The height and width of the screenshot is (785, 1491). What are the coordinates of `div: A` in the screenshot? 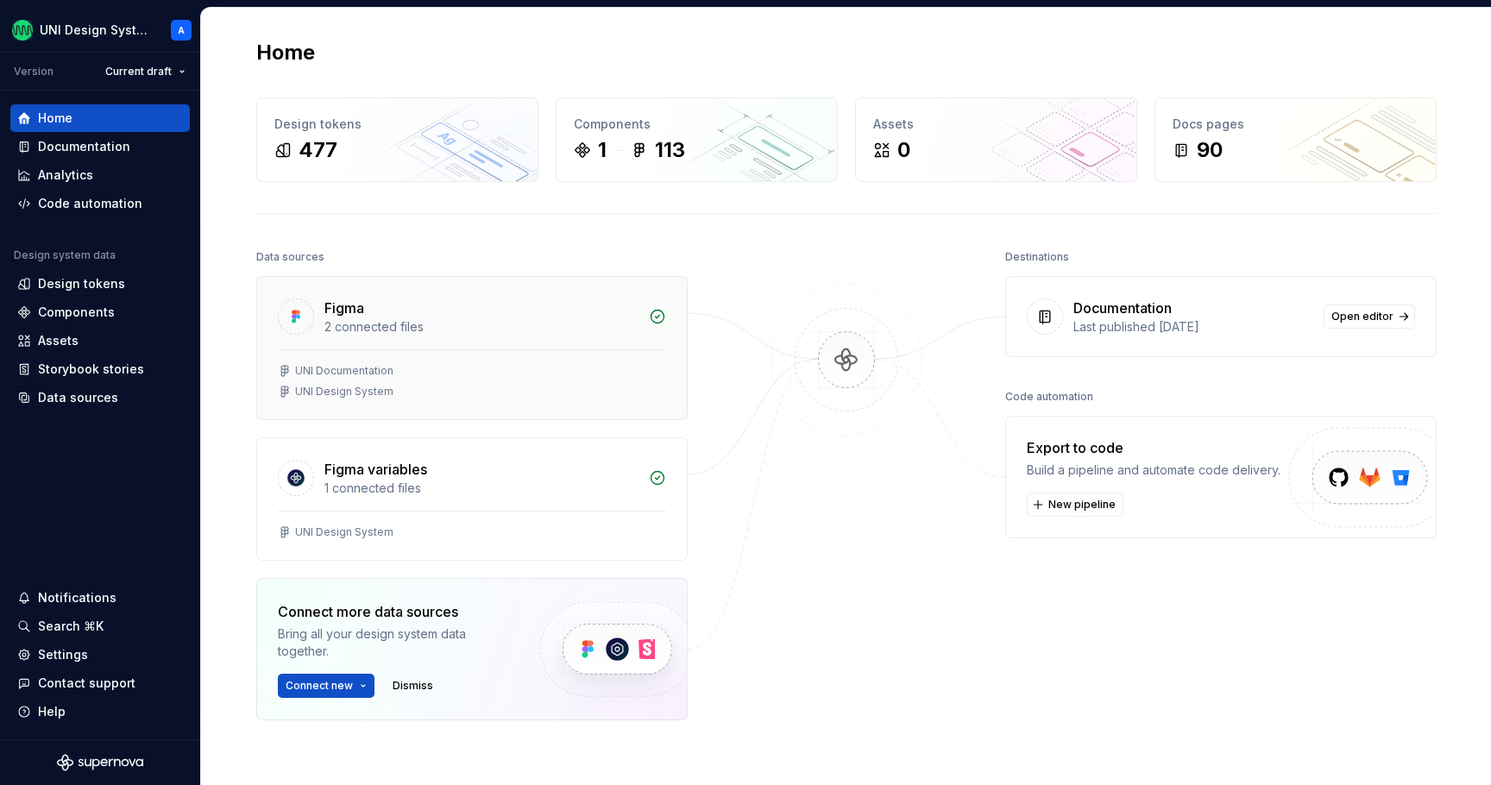 It's located at (181, 30).